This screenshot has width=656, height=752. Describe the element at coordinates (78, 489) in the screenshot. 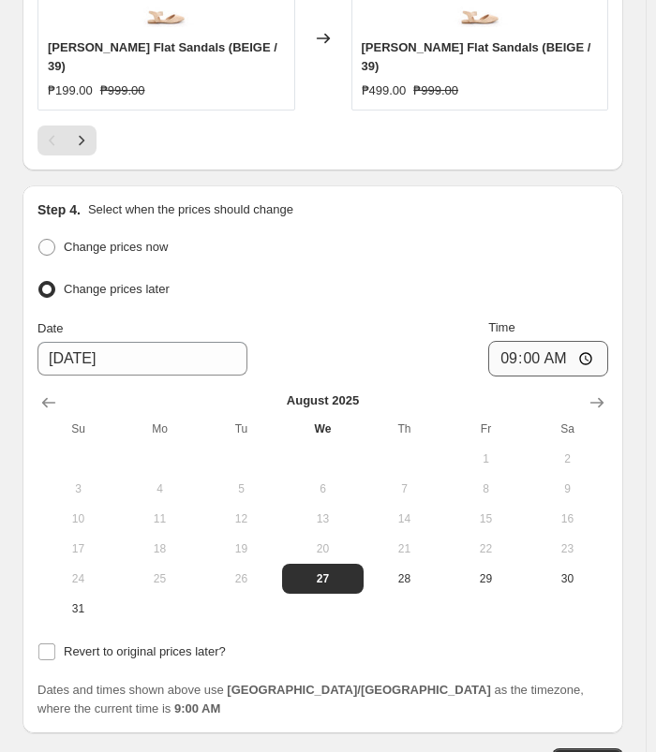

I see `span: 3` at that location.